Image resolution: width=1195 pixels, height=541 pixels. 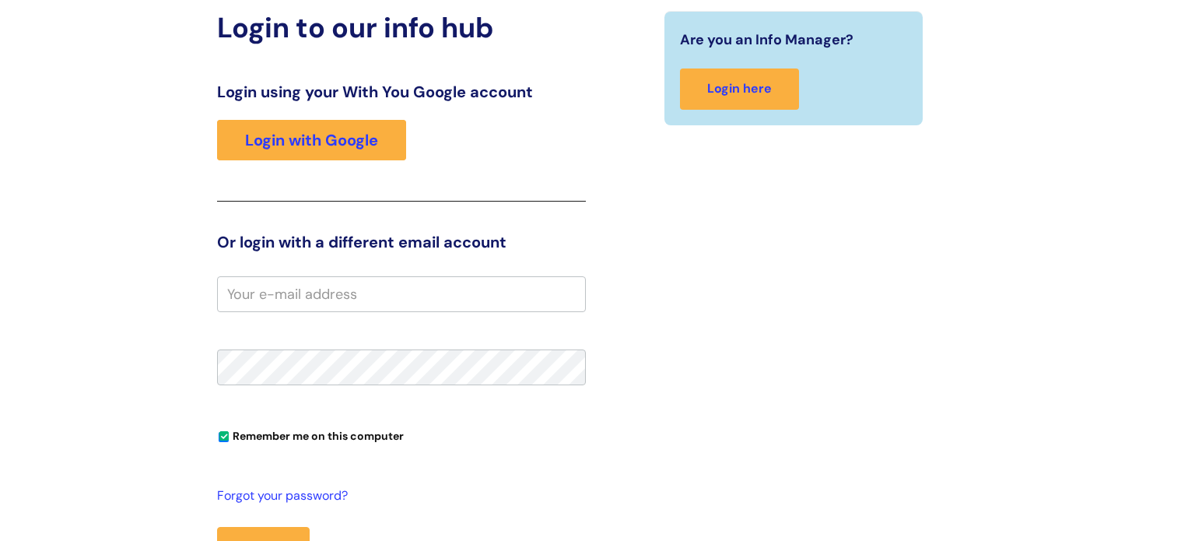 What do you see at coordinates (397, 495) in the screenshot?
I see `a: Forgot your password?` at bounding box center [397, 495].